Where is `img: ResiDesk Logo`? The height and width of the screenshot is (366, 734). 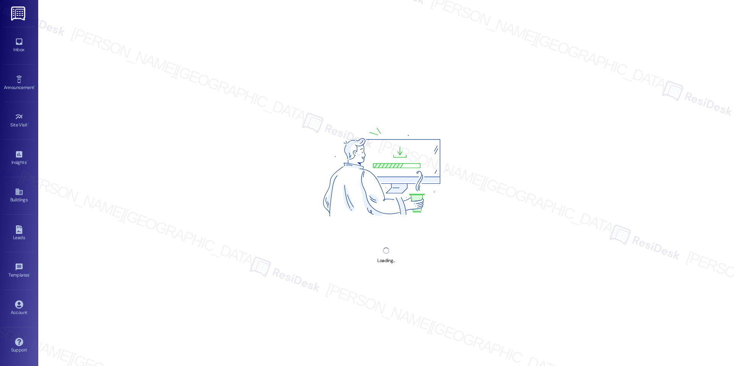
img: ResiDesk Logo is located at coordinates (19, 13).